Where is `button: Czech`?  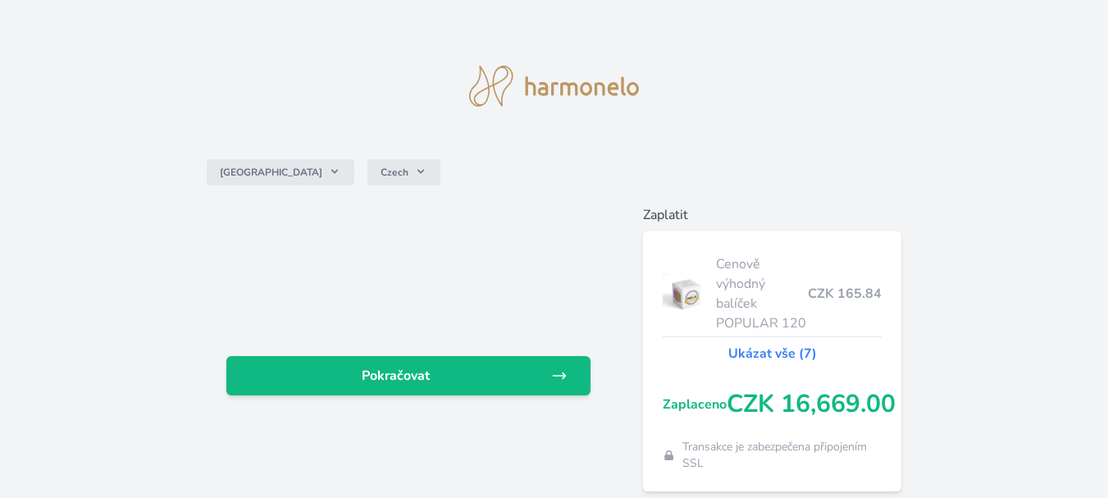
button: Czech is located at coordinates (404, 172).